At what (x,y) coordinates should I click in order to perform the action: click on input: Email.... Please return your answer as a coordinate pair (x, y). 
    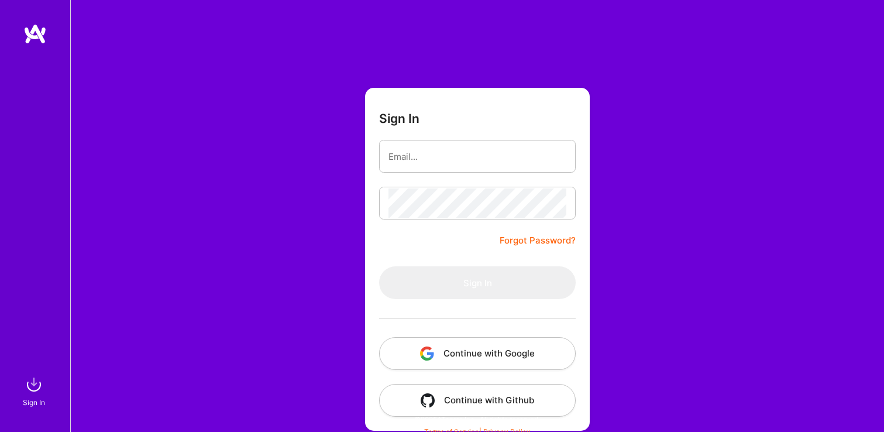
    Looking at the image, I should click on (477, 156).